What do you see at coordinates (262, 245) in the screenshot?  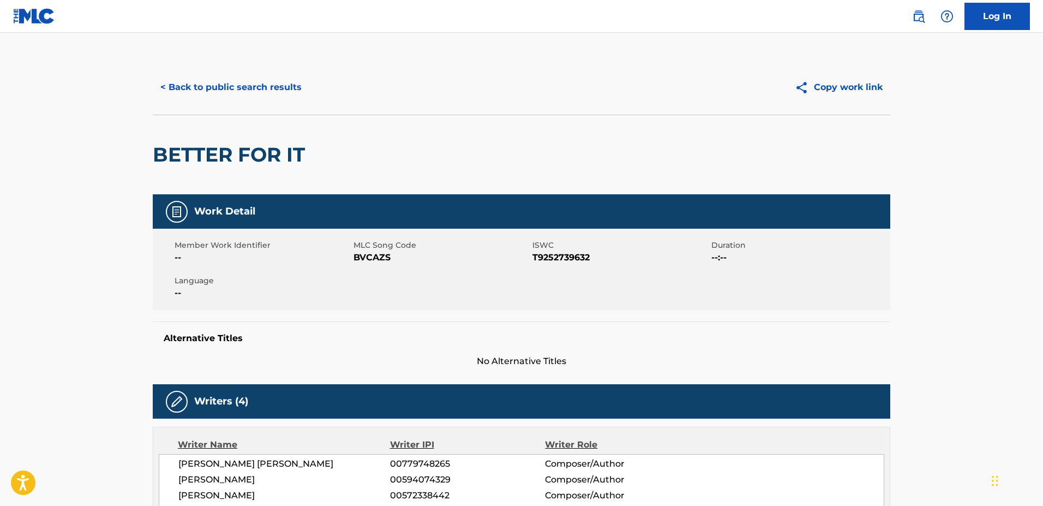 I see `span: Member Work Identifier` at bounding box center [262, 245].